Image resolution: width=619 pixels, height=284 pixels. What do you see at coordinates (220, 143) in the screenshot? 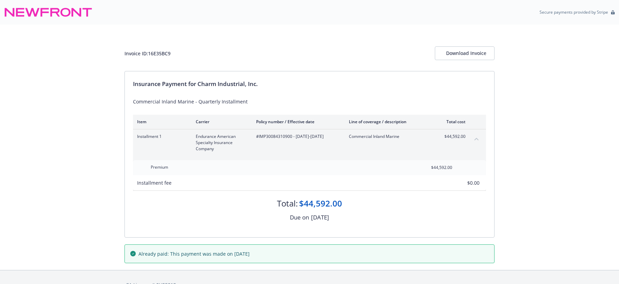
I see `span: Endurance American Specialty Insurance Company` at bounding box center [220, 143].